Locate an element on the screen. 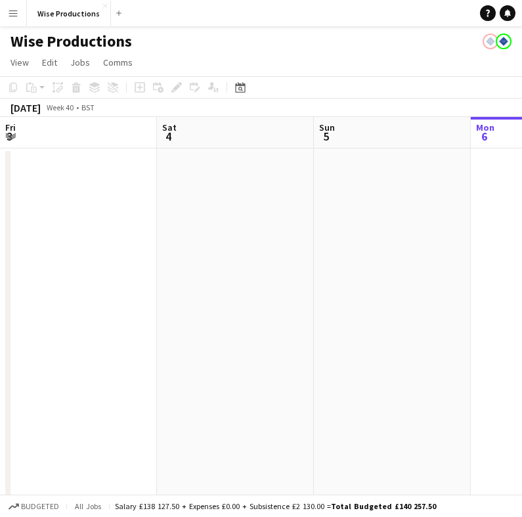 This screenshot has height=517, width=522. span: Week 40 is located at coordinates (60, 107).